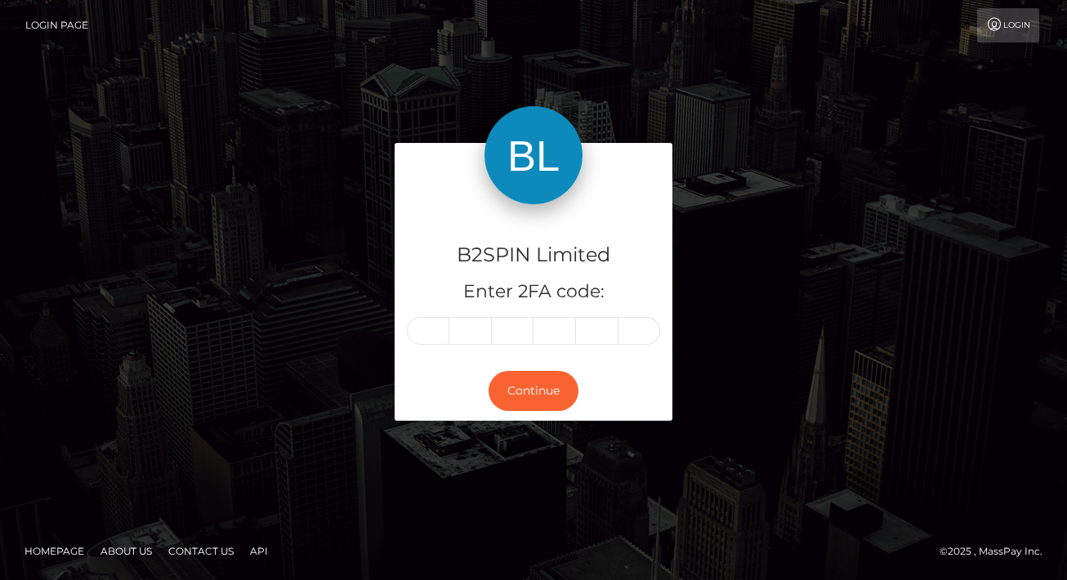  I want to click on button: Continue, so click(533, 390).